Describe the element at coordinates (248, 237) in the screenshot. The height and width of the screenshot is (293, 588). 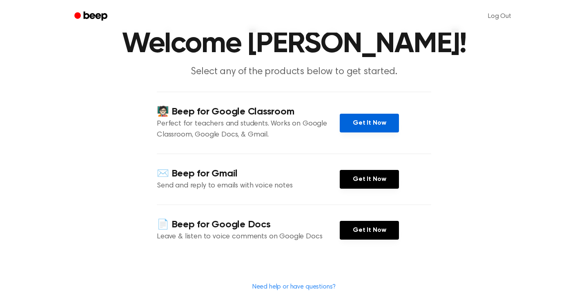
I see `p: Leave & listen to voice comments on Google Docs` at that location.